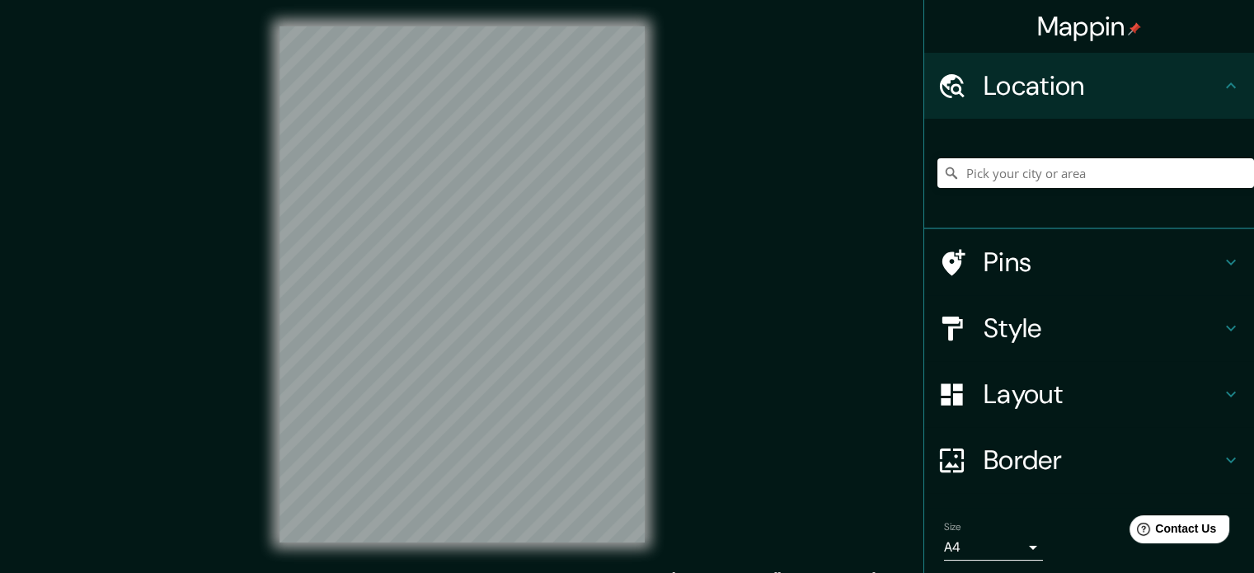  What do you see at coordinates (1089, 328) in the screenshot?
I see `div: Style` at bounding box center [1089, 328].